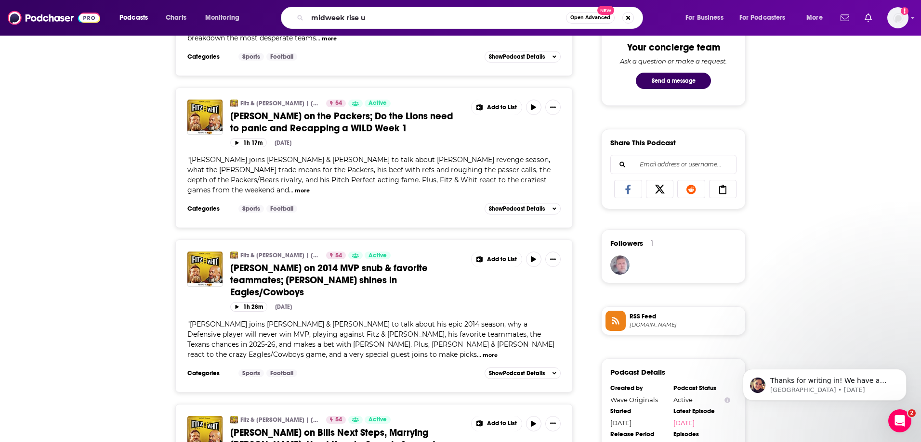 This screenshot has height=442, width=921. I want to click on button: 1h 17m, so click(248, 143).